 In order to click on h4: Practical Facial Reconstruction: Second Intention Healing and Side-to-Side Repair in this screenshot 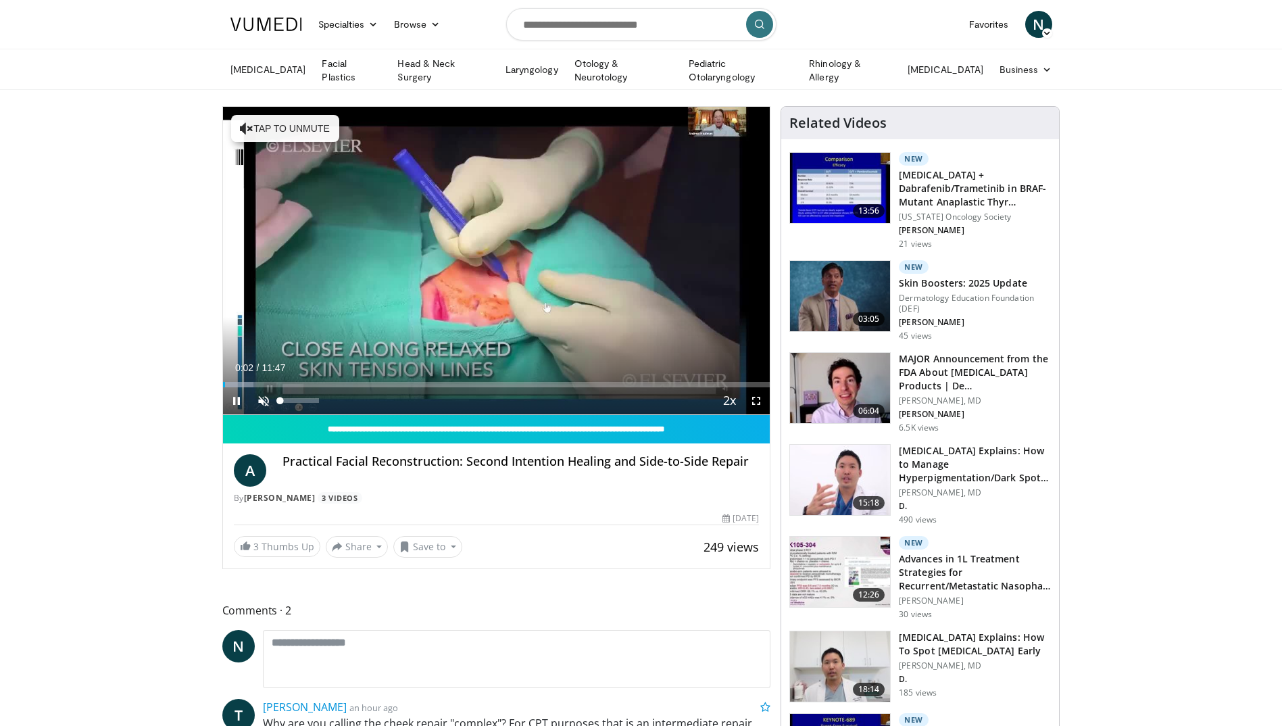, I will do `click(521, 461)`.